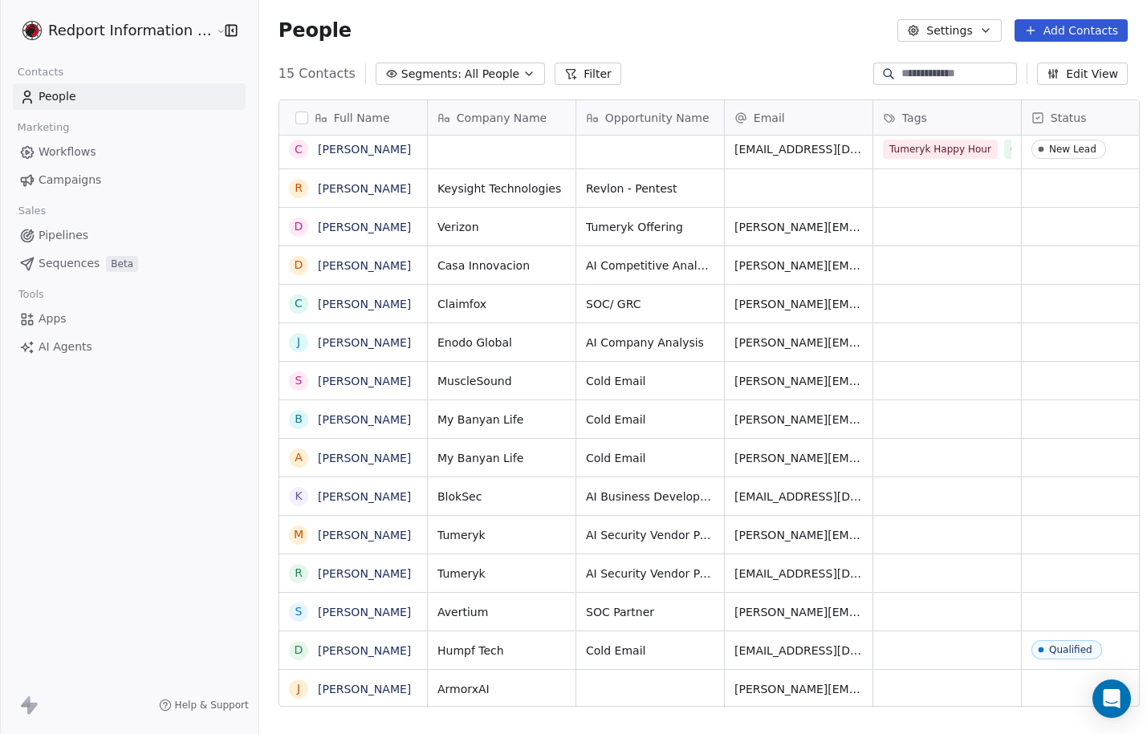  Describe the element at coordinates (32, 30) in the screenshot. I see `img: Redport_hacker_head.png` at that location.